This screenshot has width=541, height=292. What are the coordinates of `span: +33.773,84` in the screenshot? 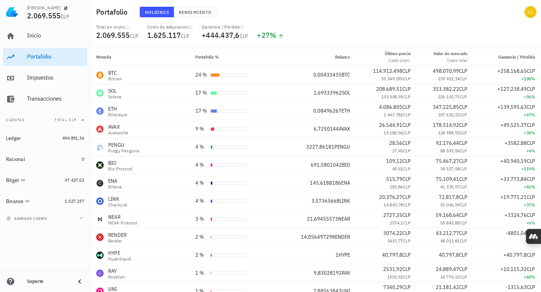 It's located at (514, 179).